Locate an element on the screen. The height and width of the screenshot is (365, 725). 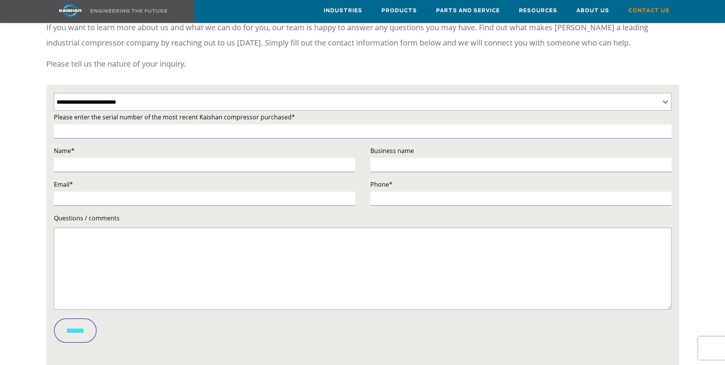
a: Resources is located at coordinates (538, 11).